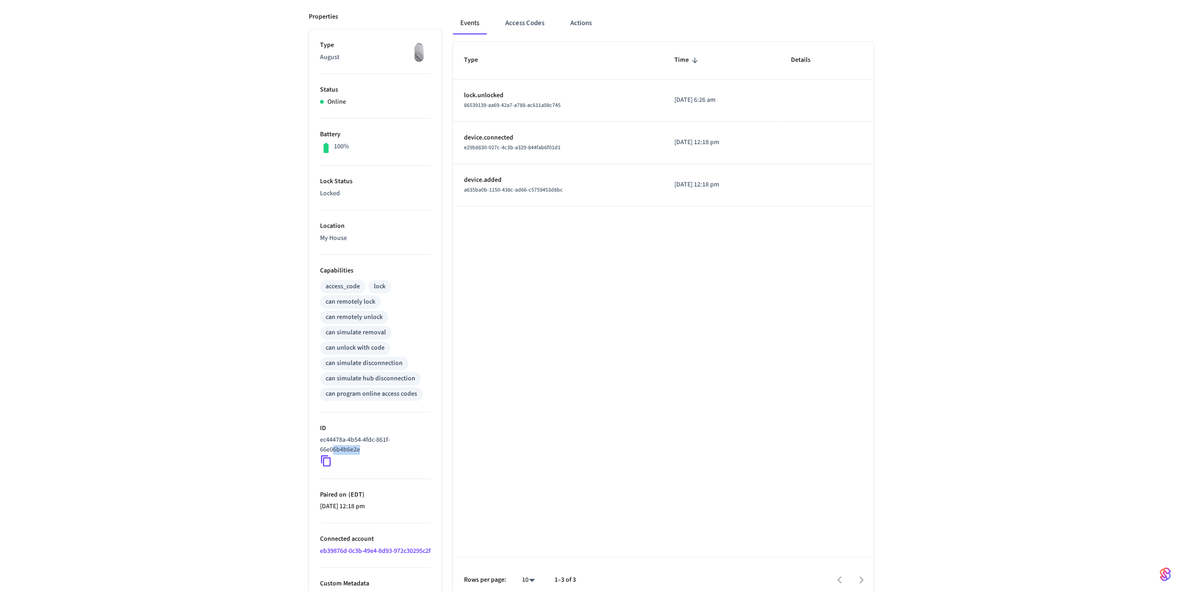 The image size is (1182, 591). I want to click on p: device.added, so click(558, 180).